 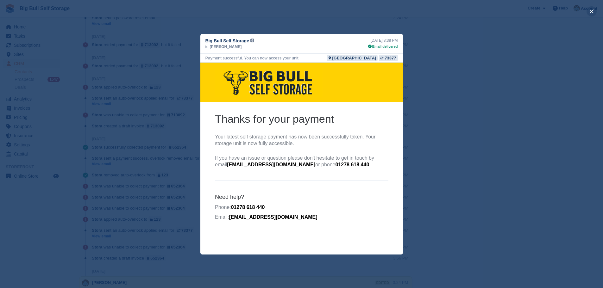 What do you see at coordinates (207, 47) in the screenshot?
I see `span: to` at bounding box center [207, 47].